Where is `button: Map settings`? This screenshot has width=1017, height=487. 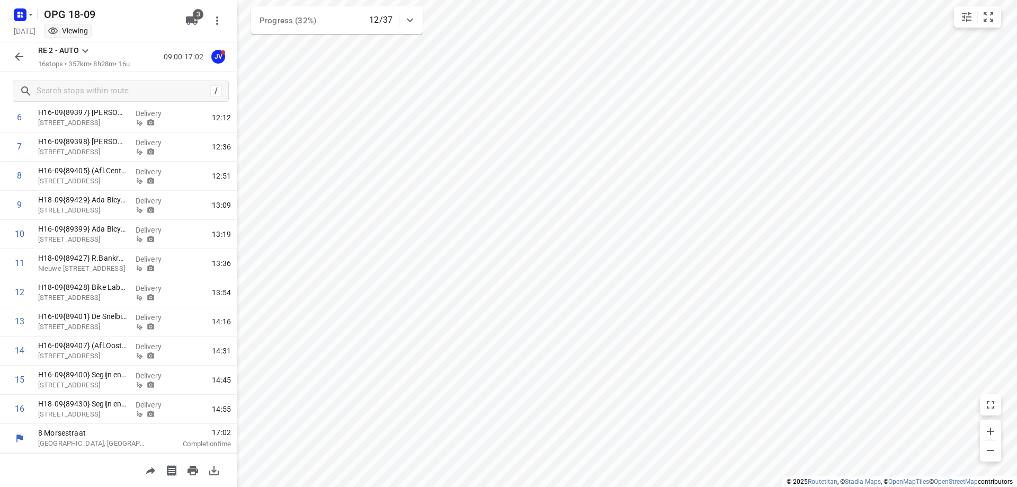 button: Map settings is located at coordinates (967, 17).